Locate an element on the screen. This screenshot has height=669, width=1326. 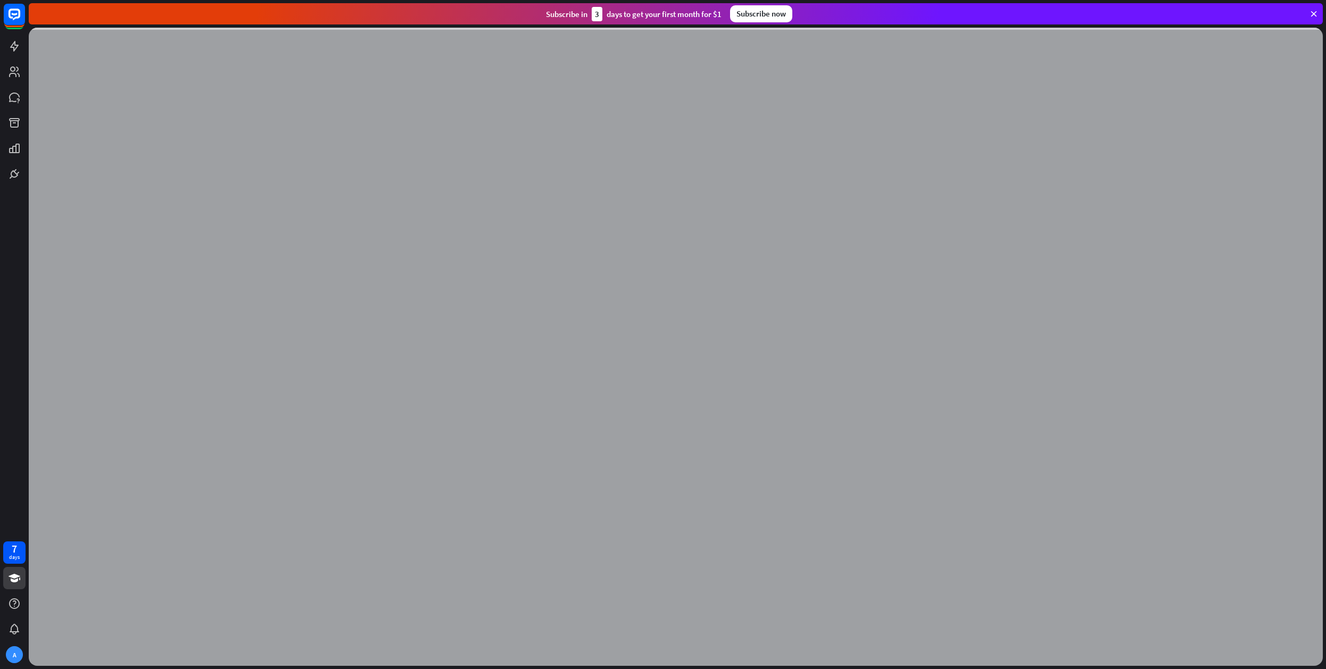
div: 3 is located at coordinates (597, 14).